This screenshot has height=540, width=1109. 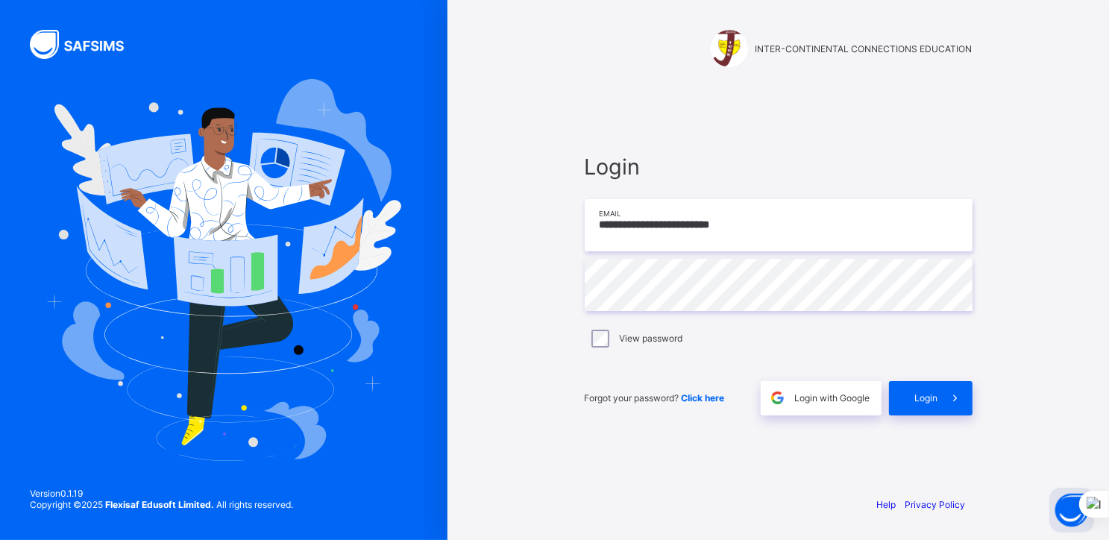 What do you see at coordinates (161, 504) in the screenshot?
I see `span: Copyright © 2025 All rights reserved.` at bounding box center [161, 504].